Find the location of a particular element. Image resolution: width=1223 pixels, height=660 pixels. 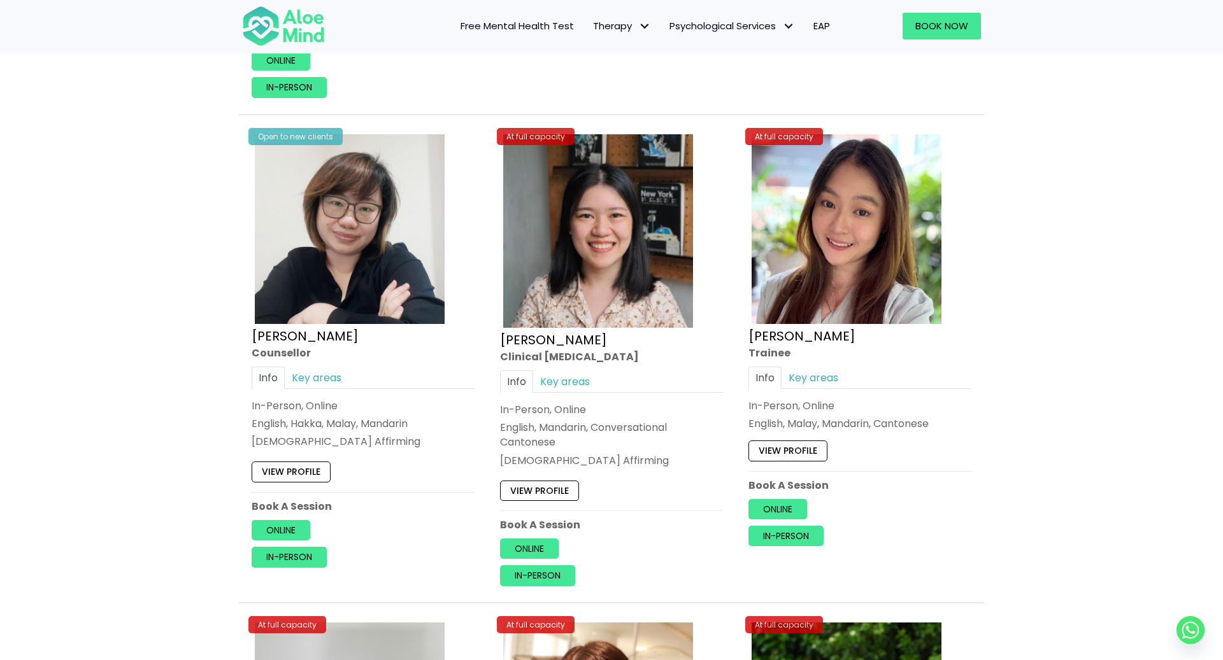

div: Counsellor is located at coordinates (363, 352).